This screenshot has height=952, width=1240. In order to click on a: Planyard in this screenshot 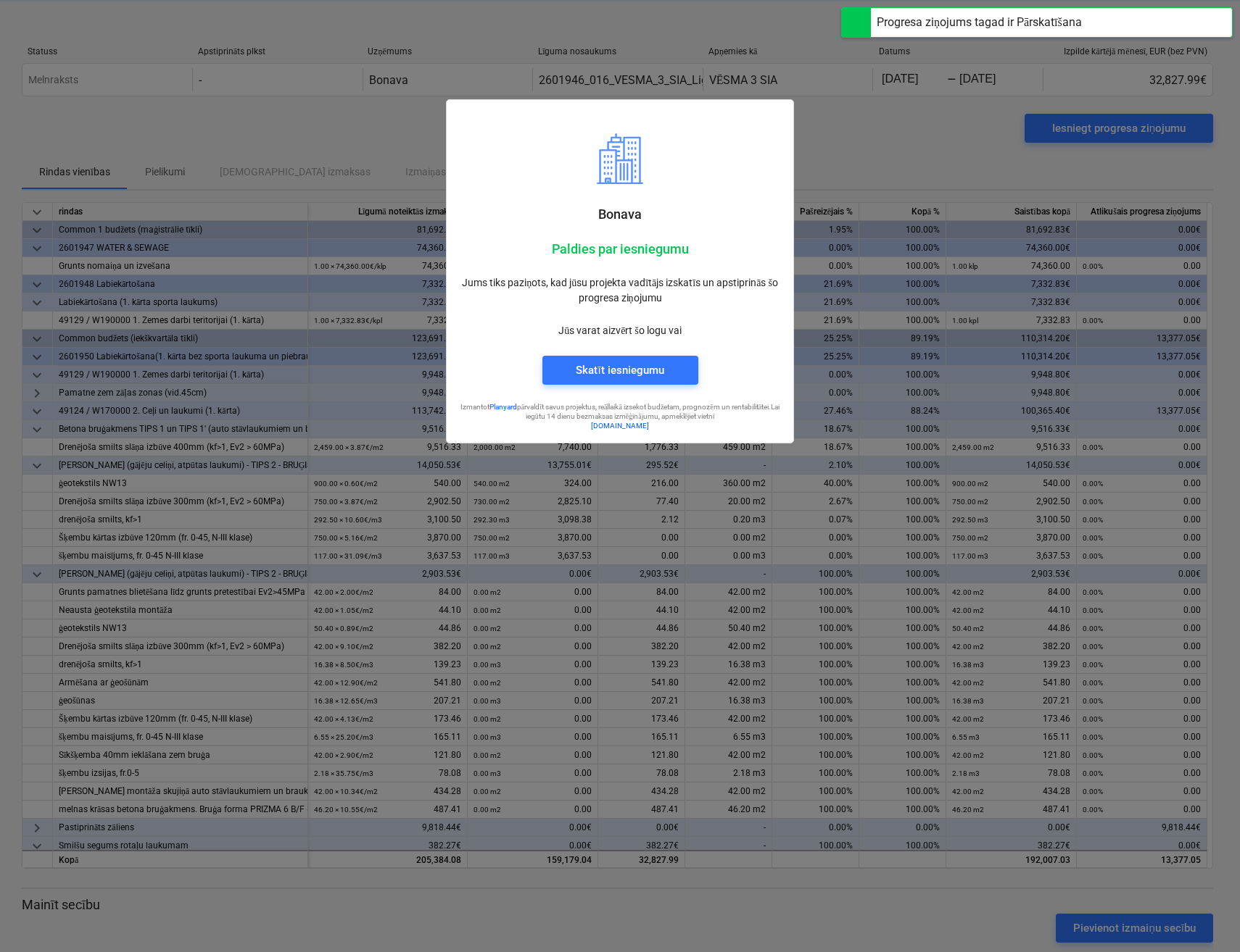, I will do `click(503, 407)`.